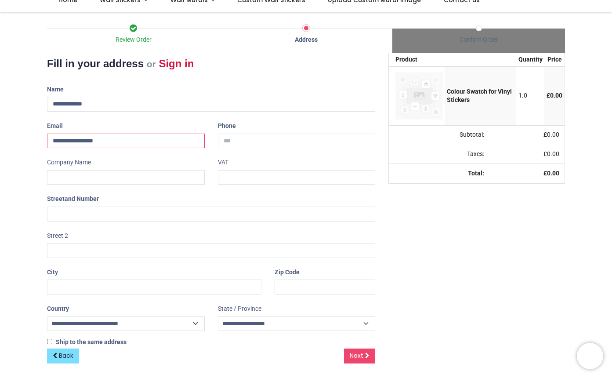 This screenshot has height=378, width=612. I want to click on div: 1.0, so click(531, 96).